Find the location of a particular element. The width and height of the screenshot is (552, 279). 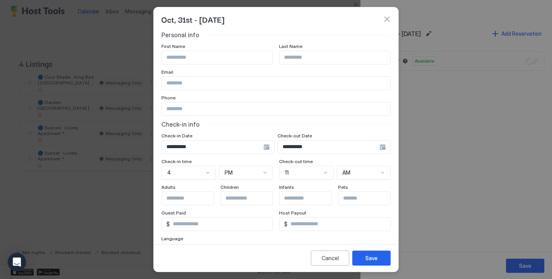

span: Check-out time is located at coordinates (296, 161).